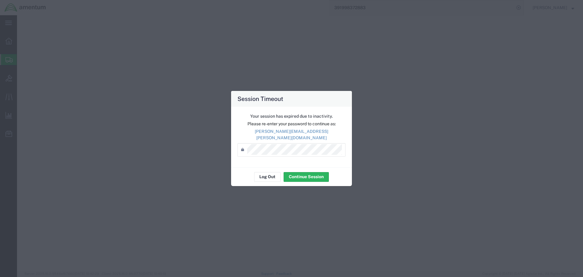 The width and height of the screenshot is (583, 277). Describe the element at coordinates (292, 124) in the screenshot. I see `p: Please re-enter your password to continue as:` at that location.